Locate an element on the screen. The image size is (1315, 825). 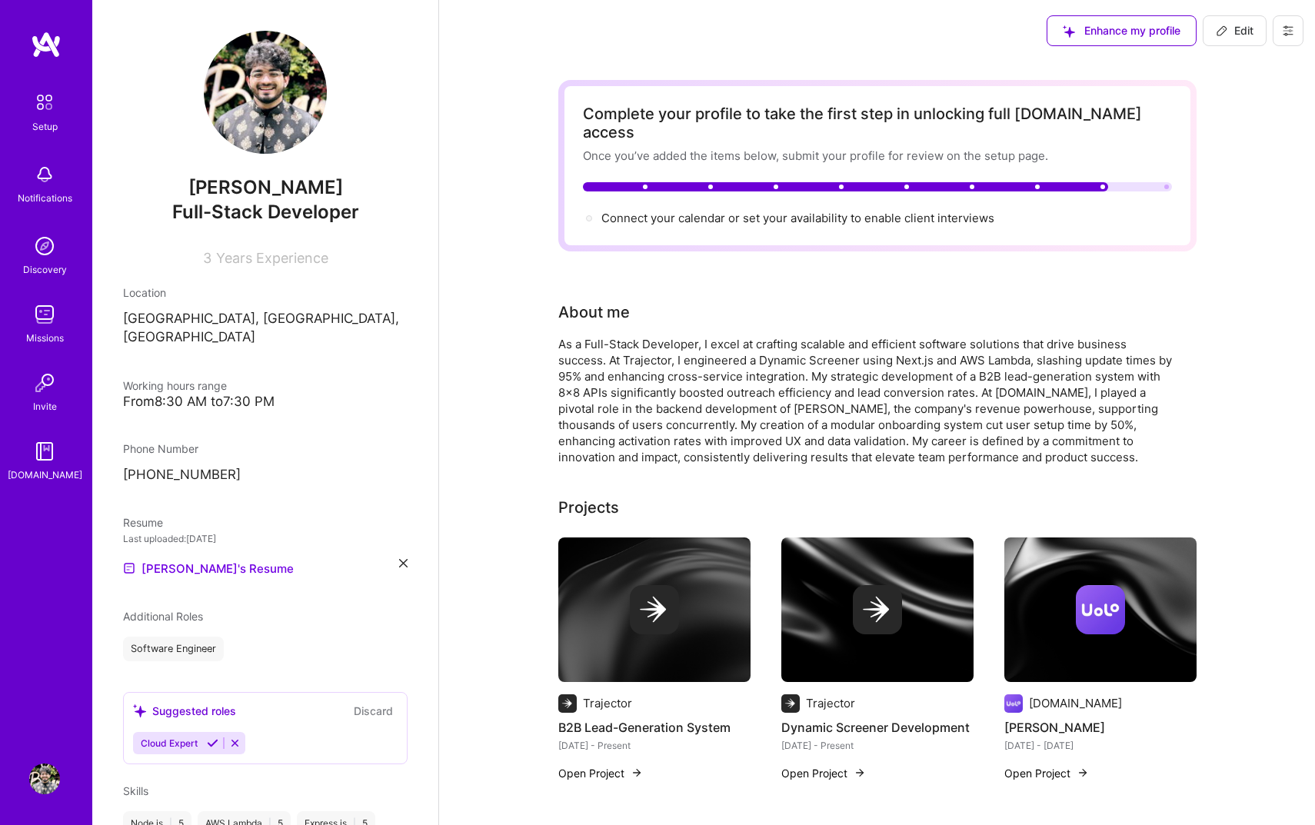
div: Invite is located at coordinates (45, 406).